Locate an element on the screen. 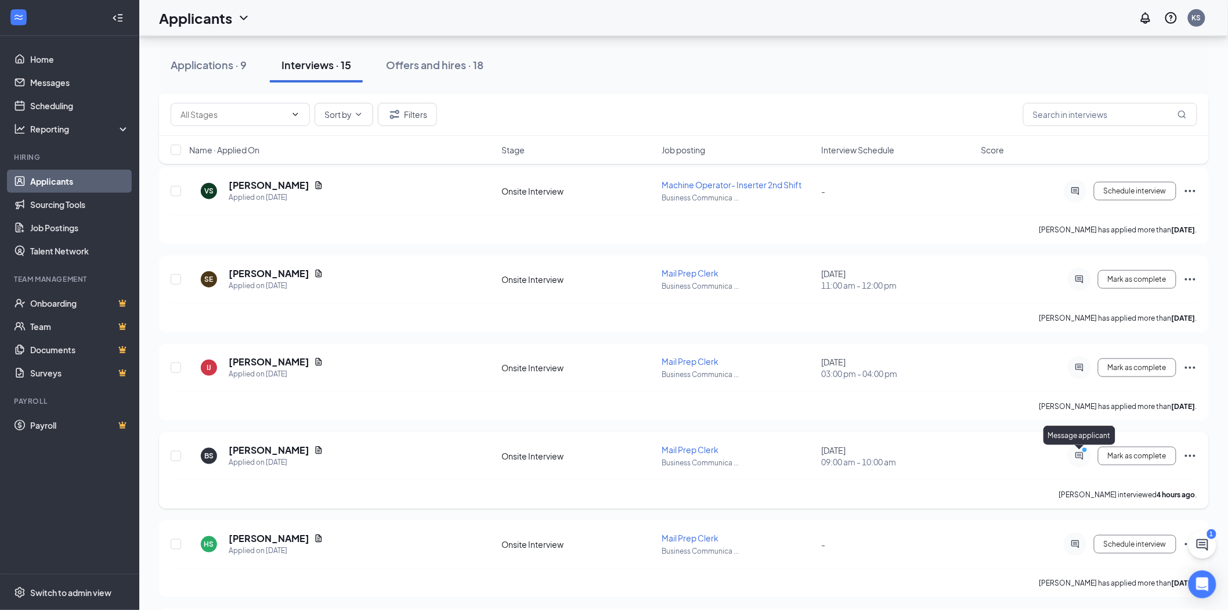  span: Interview Schedule is located at coordinates (858, 150).